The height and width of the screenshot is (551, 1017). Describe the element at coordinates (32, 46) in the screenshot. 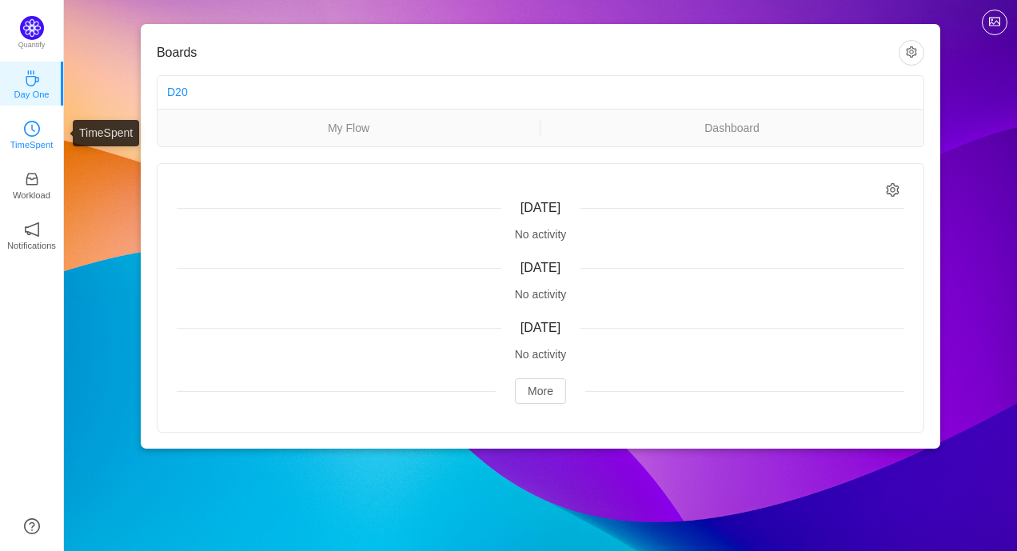

I see `p: Quantify` at that location.